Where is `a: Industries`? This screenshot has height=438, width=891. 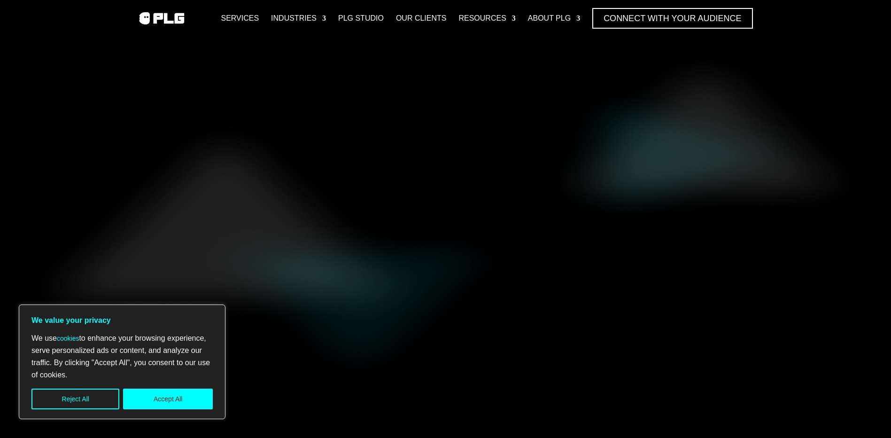 a: Industries is located at coordinates (298, 18).